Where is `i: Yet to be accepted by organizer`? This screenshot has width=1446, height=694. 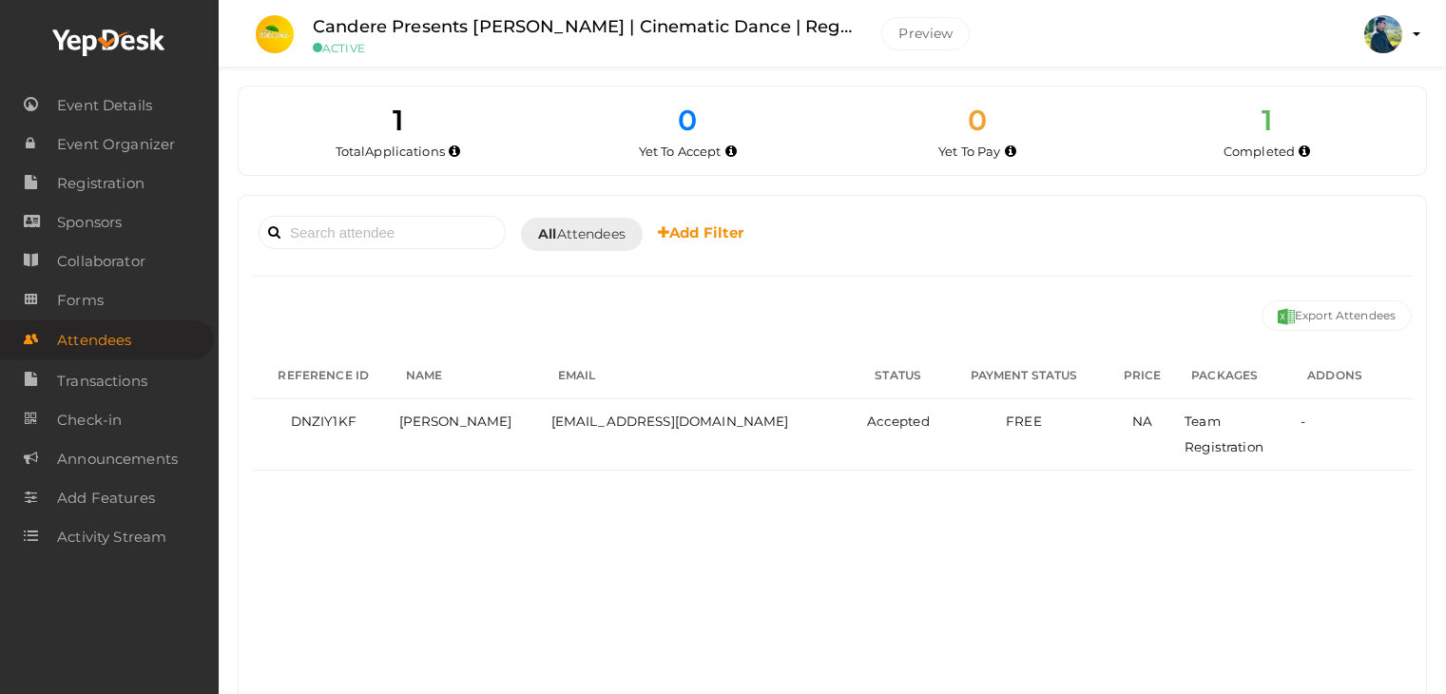 i: Yet to be accepted by organizer is located at coordinates (731, 151).